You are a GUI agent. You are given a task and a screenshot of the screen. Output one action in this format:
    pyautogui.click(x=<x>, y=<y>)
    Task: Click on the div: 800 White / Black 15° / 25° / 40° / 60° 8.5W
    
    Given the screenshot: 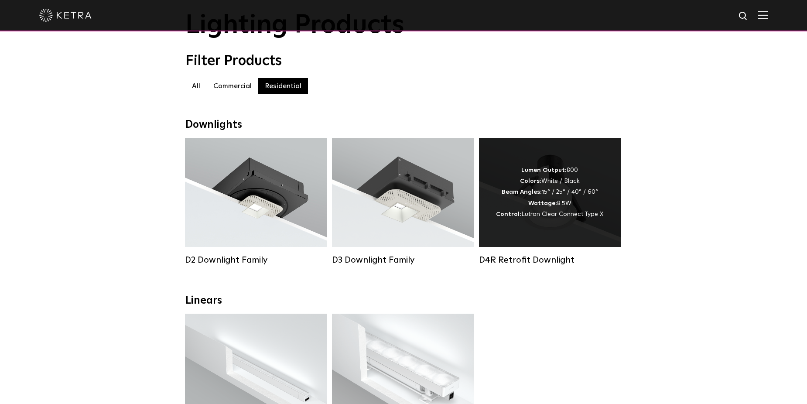 What is the action you would take?
    pyautogui.click(x=550, y=192)
    